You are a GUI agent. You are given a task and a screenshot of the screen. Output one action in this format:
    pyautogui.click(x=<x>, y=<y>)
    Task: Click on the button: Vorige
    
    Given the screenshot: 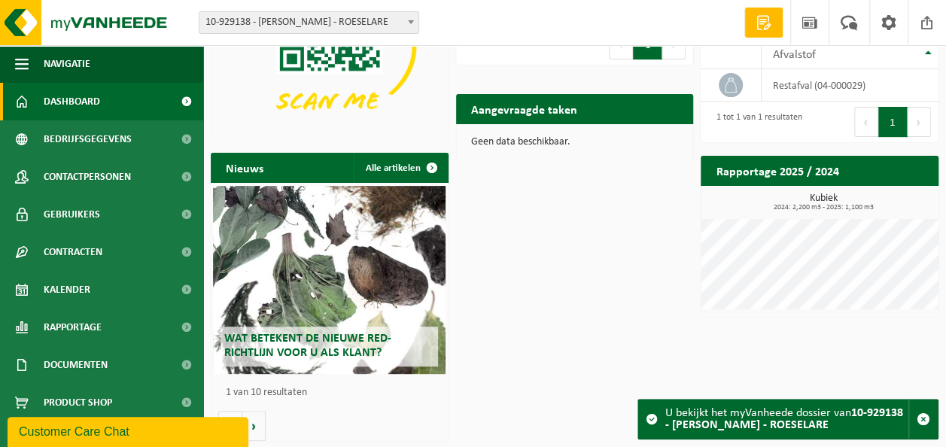 What is the action you would take?
    pyautogui.click(x=230, y=426)
    